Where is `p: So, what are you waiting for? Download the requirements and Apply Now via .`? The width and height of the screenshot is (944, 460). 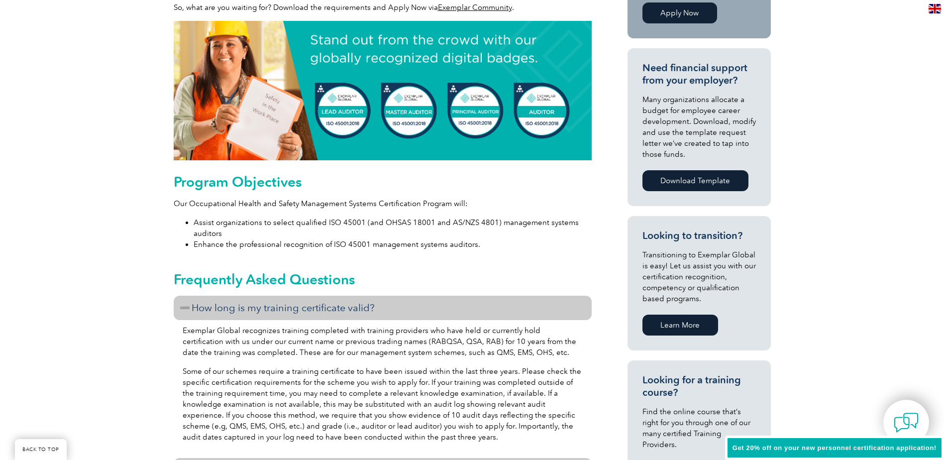 p: So, what are you waiting for? Download the requirements and Apply Now via . is located at coordinates (383, 7).